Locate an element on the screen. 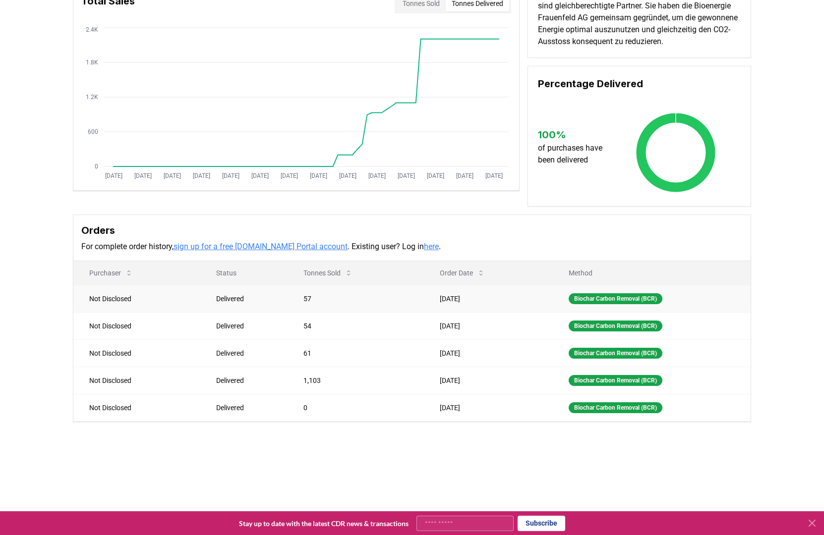  p: of purchases have been delivered is located at coordinates (575, 154).